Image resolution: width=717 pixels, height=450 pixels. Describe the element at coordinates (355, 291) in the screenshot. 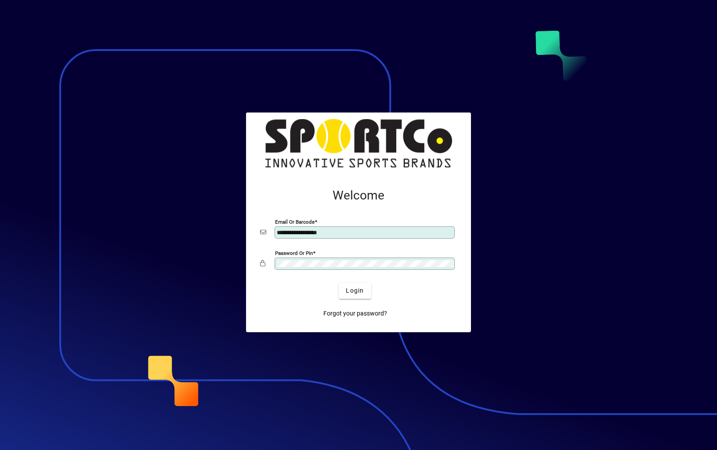

I see `button: Login` at that location.